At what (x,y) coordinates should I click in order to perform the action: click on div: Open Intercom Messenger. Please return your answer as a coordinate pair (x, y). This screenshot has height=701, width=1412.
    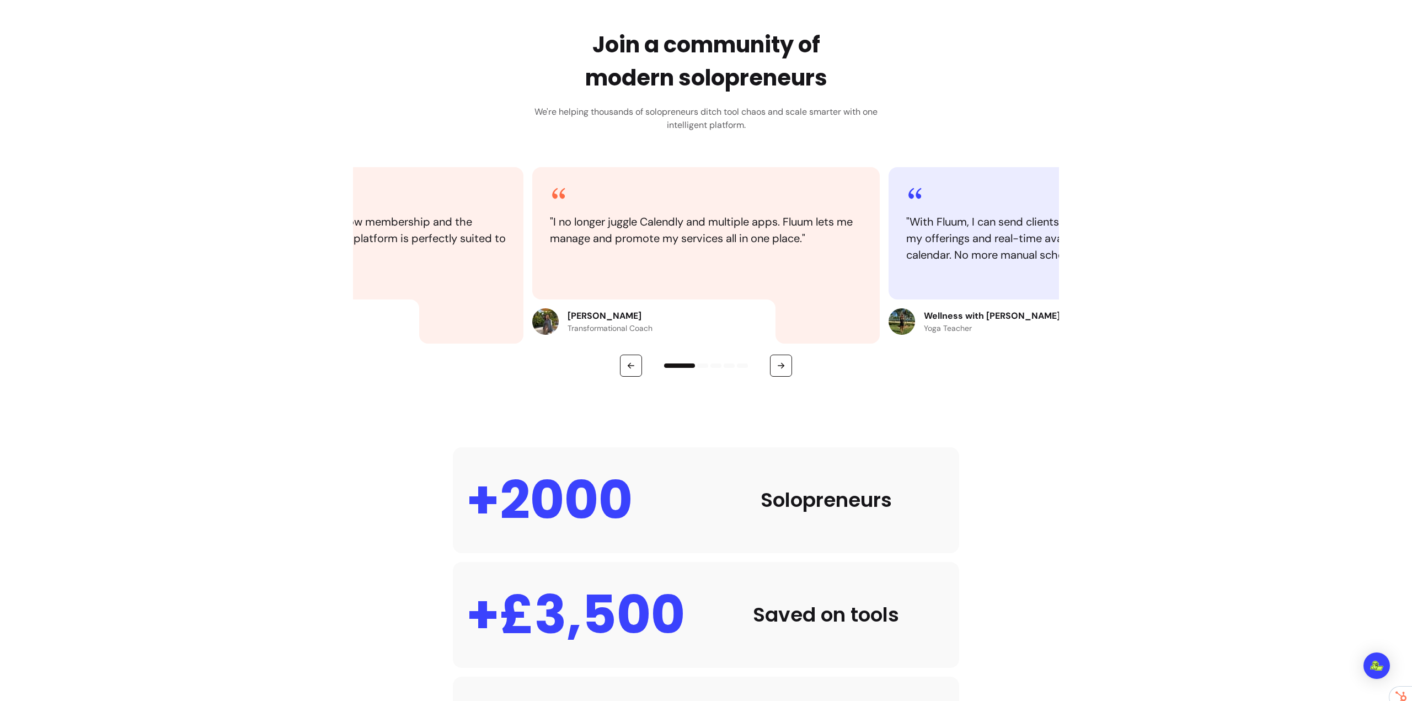
    Looking at the image, I should click on (1377, 666).